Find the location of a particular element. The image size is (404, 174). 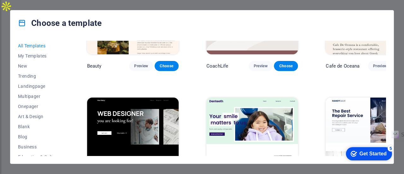

button: Landingpage is located at coordinates (39, 86).